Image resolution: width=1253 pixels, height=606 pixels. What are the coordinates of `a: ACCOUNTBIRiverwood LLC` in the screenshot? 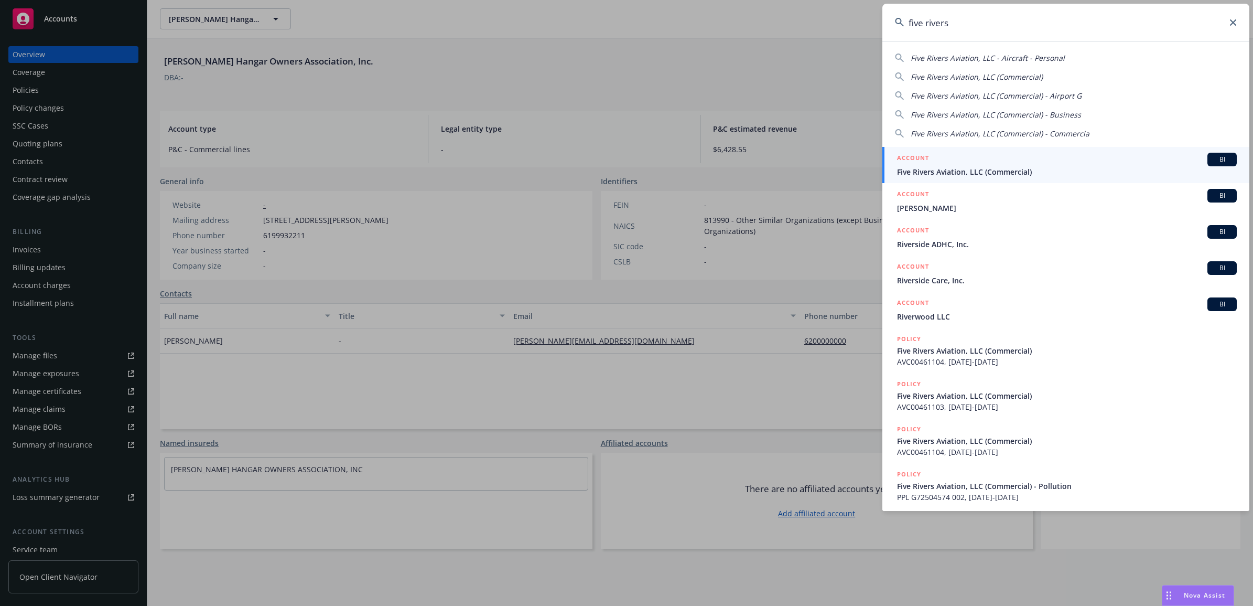 It's located at (1066, 309).